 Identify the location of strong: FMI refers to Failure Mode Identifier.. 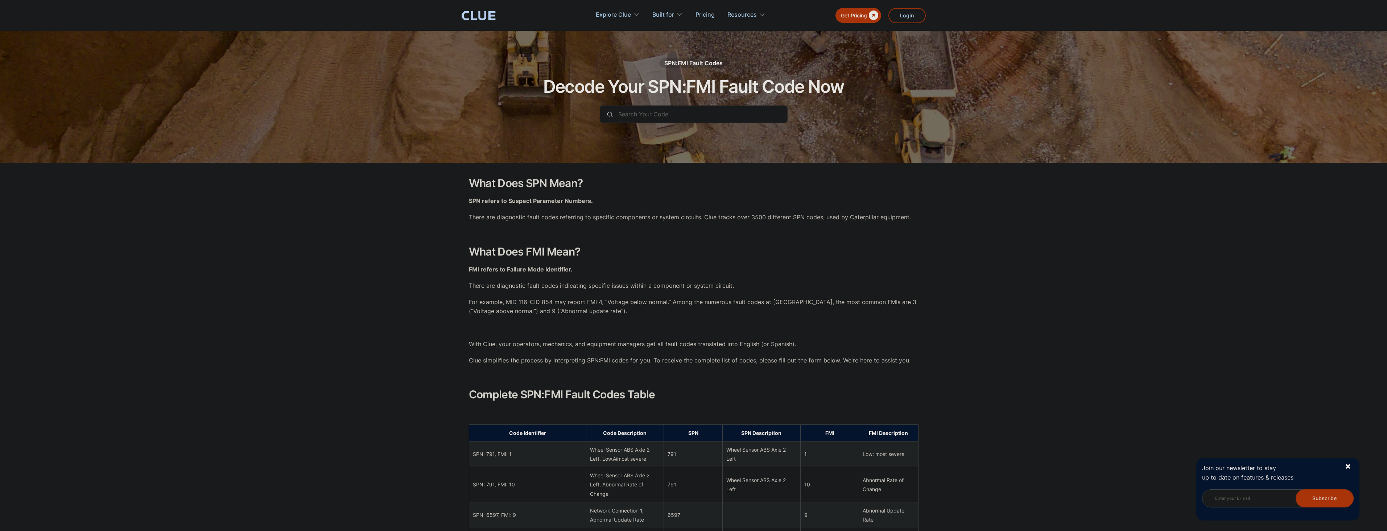
(521, 269).